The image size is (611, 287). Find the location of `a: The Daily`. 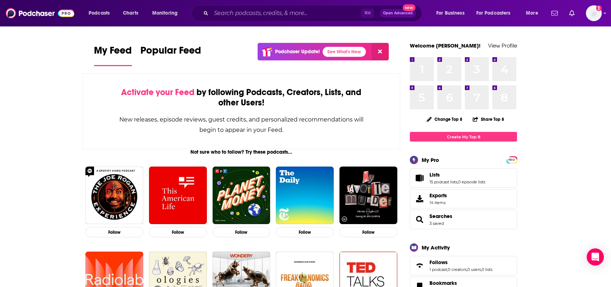

a: The Daily is located at coordinates (305, 195).